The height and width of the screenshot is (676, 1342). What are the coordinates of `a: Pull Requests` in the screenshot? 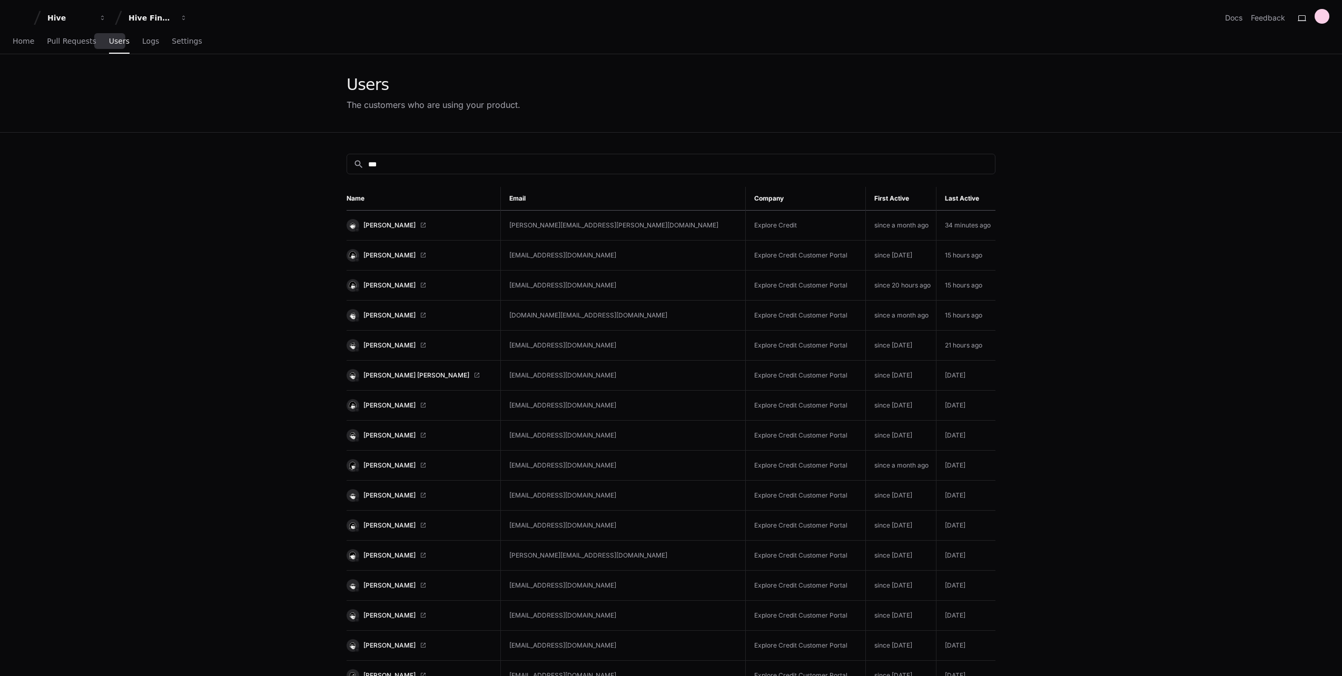 It's located at (71, 42).